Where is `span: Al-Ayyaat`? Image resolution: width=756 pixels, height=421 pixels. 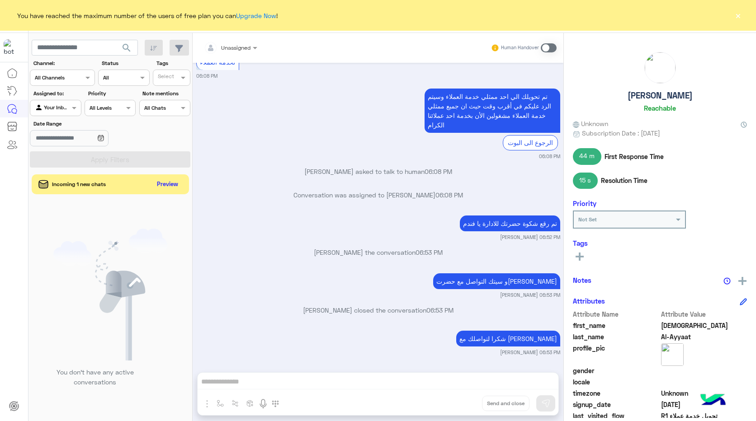 span: Al-Ayyaat is located at coordinates (704, 337).